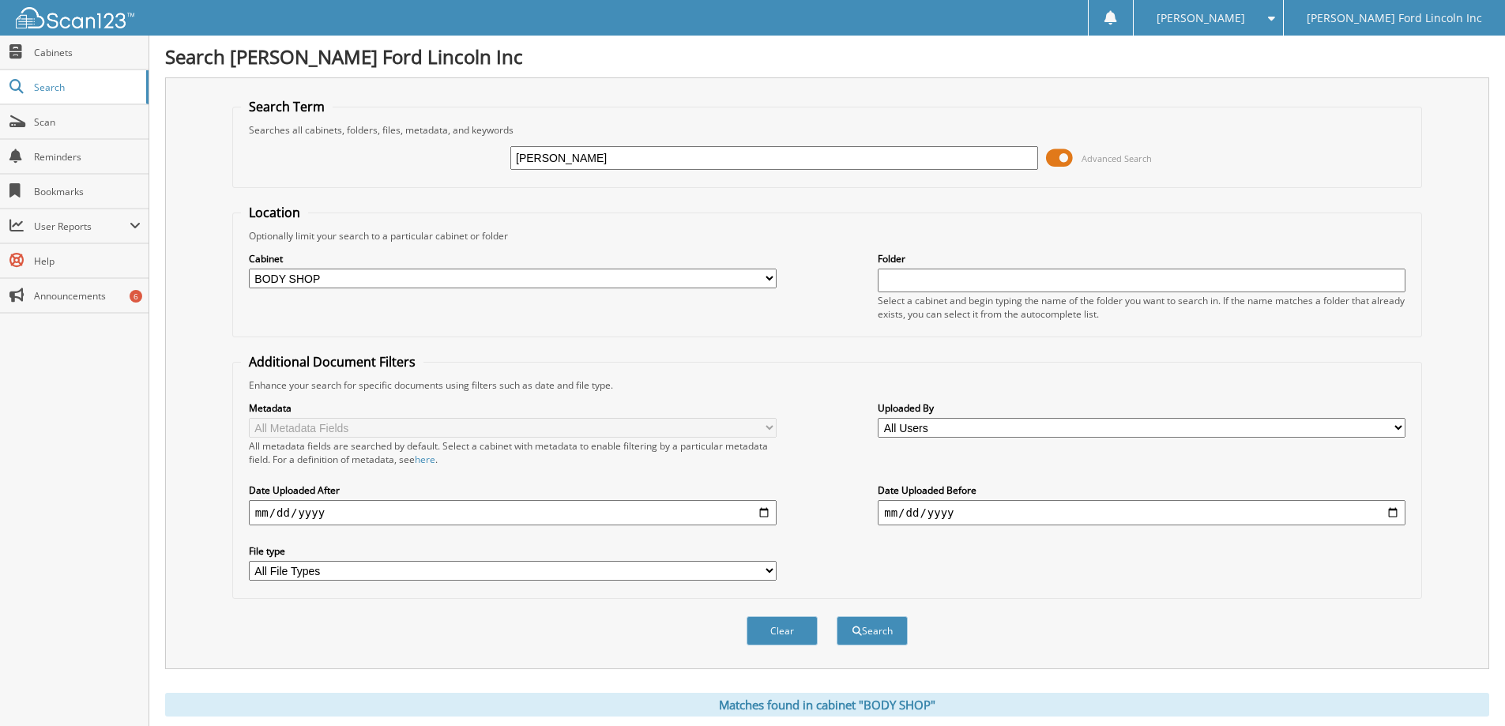 This screenshot has width=1505, height=726. I want to click on label: File type, so click(513, 551).